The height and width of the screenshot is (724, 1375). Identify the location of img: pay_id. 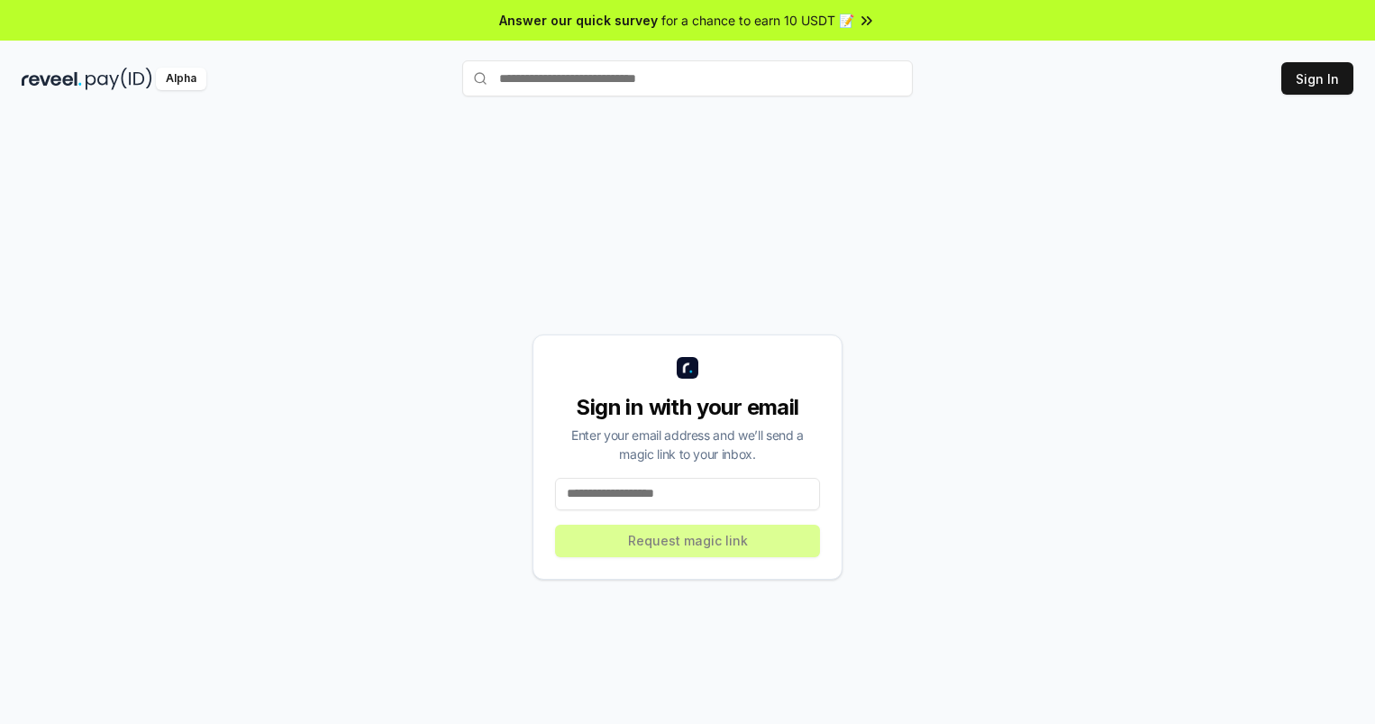
(119, 78).